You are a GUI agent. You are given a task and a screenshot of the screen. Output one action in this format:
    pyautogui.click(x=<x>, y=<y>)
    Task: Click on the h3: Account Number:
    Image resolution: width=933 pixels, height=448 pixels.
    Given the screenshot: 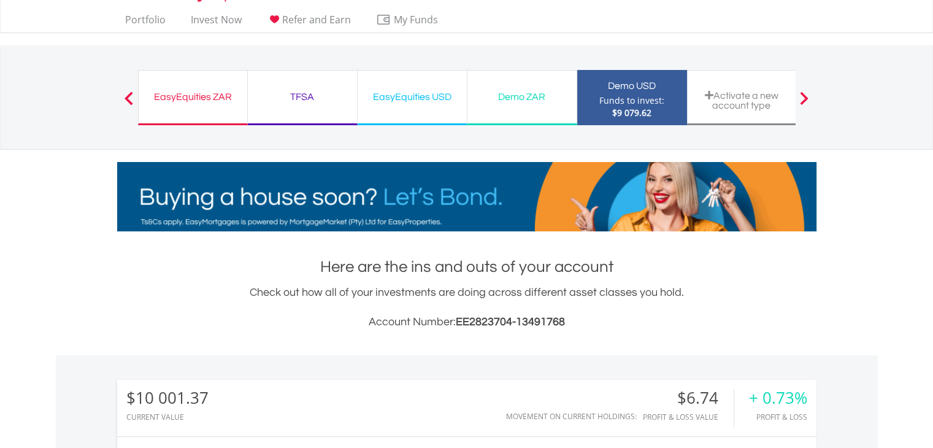 What is the action you would take?
    pyautogui.click(x=467, y=322)
    